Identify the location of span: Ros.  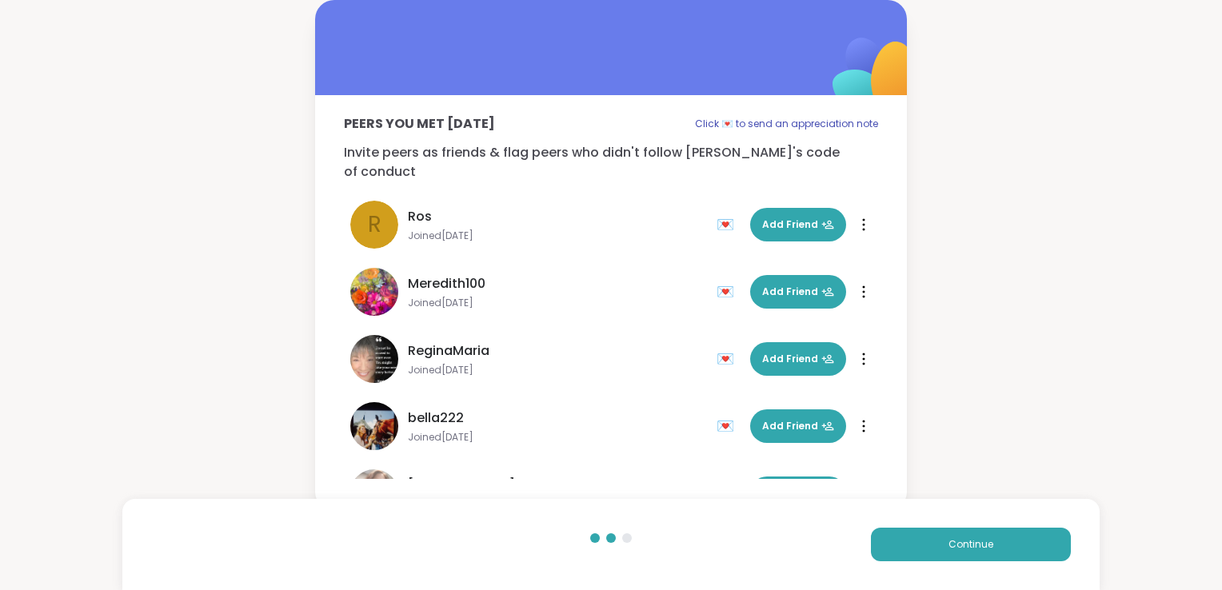
(420, 217).